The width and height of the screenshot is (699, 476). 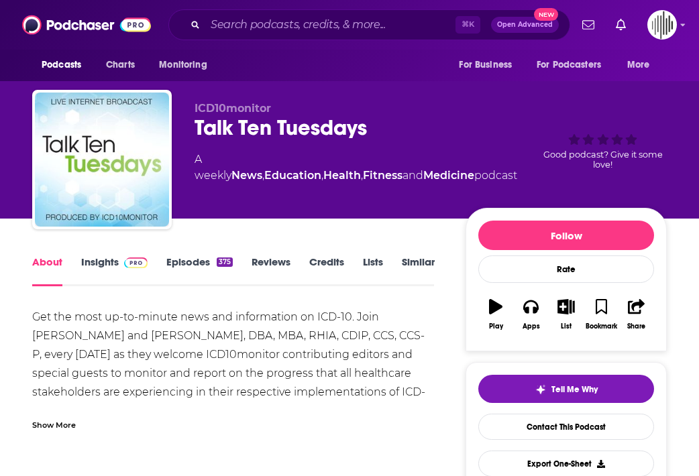 What do you see at coordinates (369, 25) in the screenshot?
I see `div: Search podcasts, credits, & more...` at bounding box center [369, 25].